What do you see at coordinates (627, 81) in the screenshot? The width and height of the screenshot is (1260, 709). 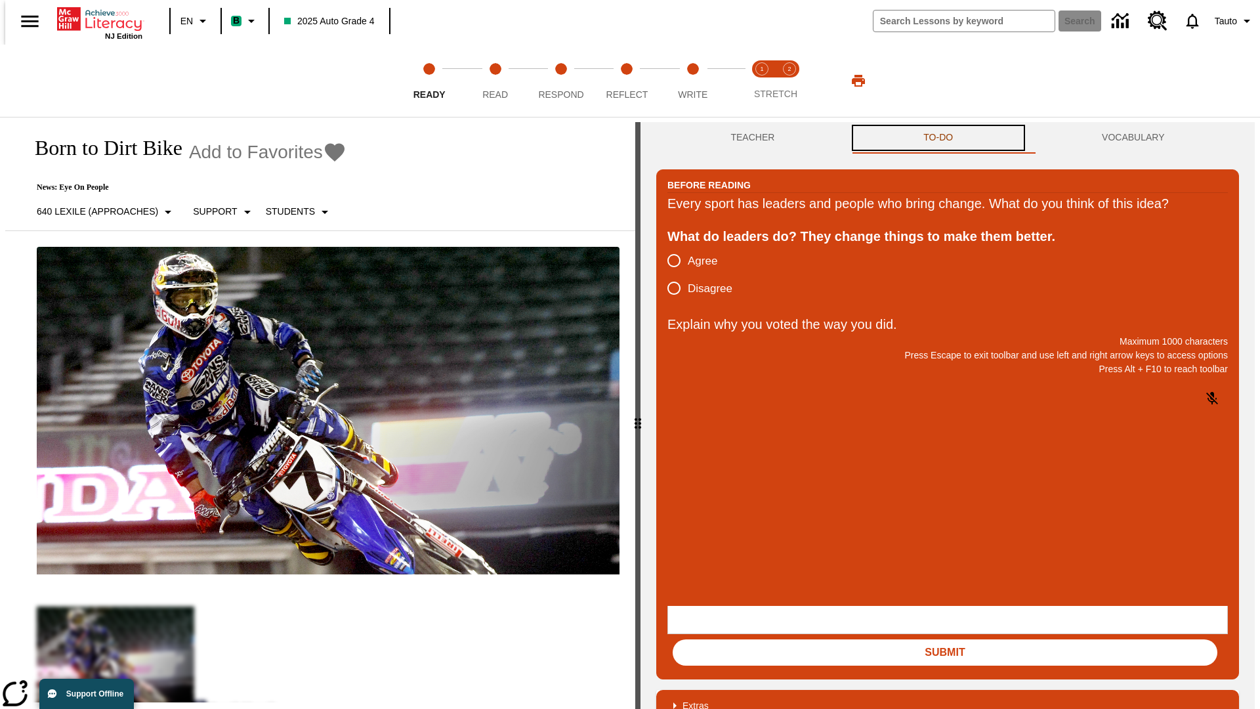 I see `button: Reflect step 4 of 5` at bounding box center [627, 81].